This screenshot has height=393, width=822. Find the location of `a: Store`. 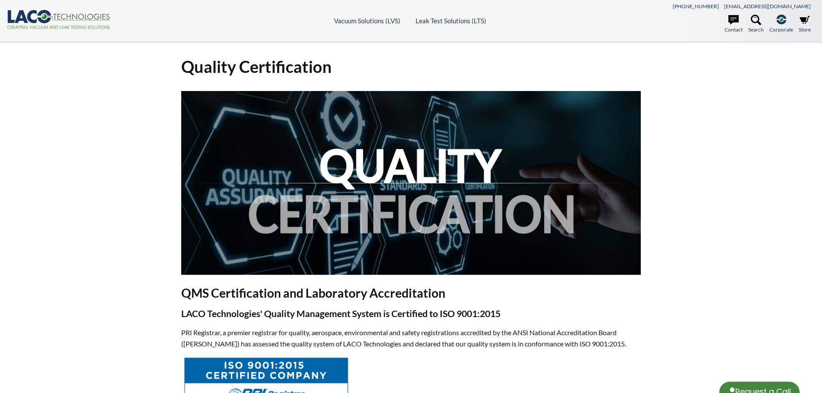

a: Store is located at coordinates (804, 24).